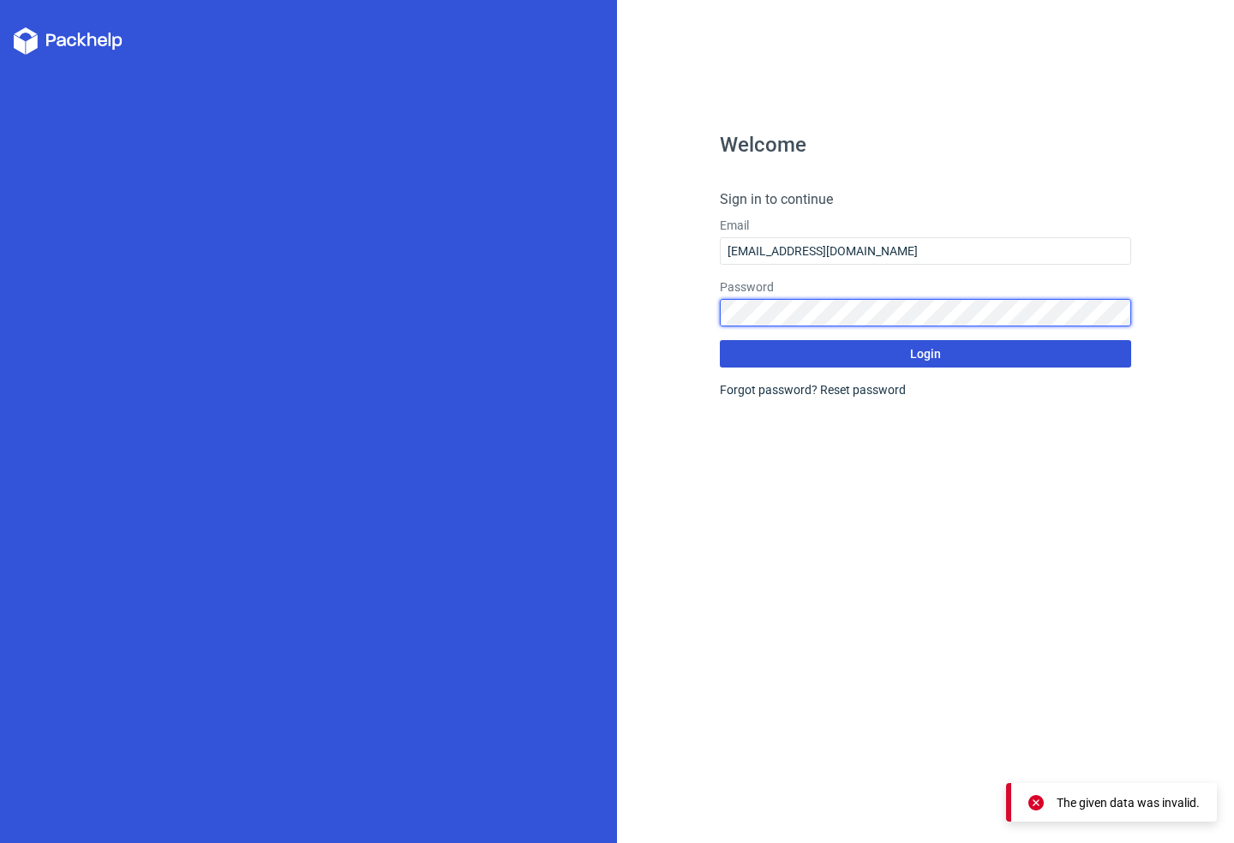 The height and width of the screenshot is (843, 1234). What do you see at coordinates (925, 354) in the screenshot?
I see `button: Login` at bounding box center [925, 354].